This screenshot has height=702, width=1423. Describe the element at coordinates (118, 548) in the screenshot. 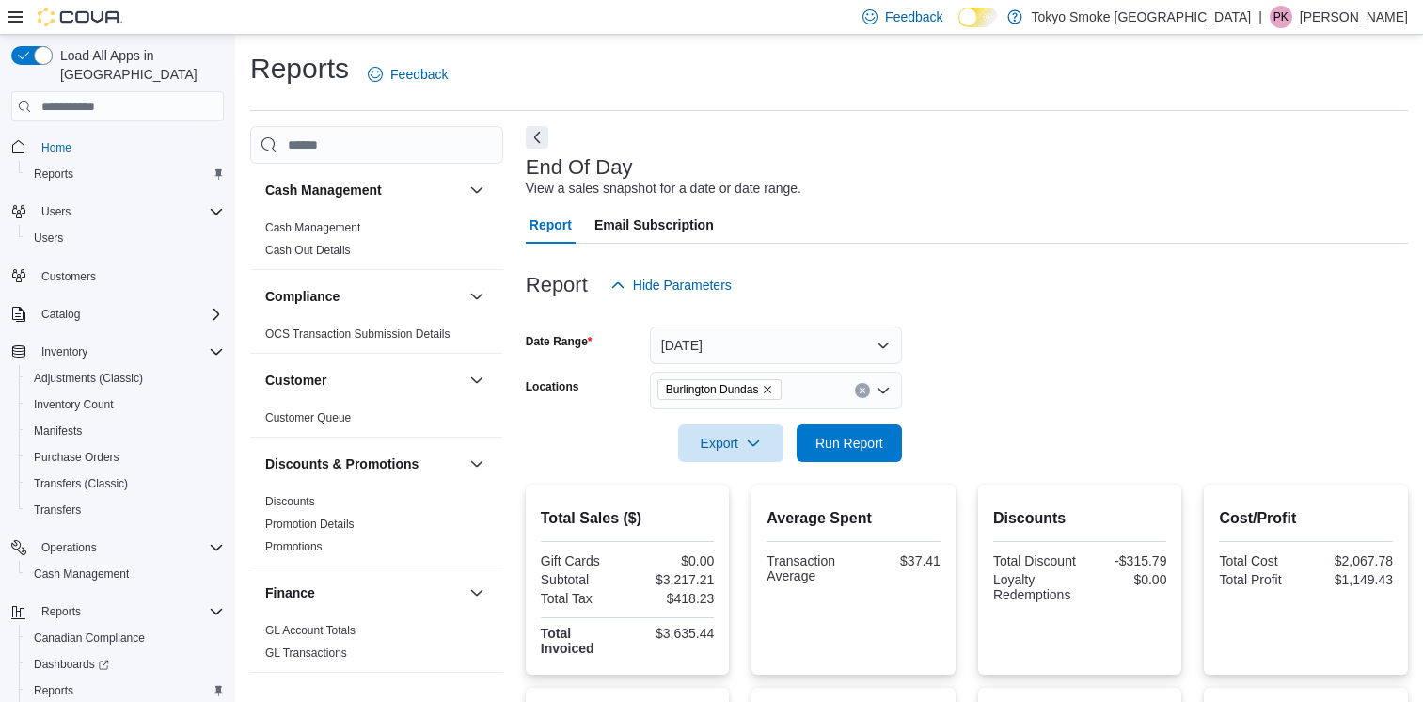

I see `button: Operations` at that location.